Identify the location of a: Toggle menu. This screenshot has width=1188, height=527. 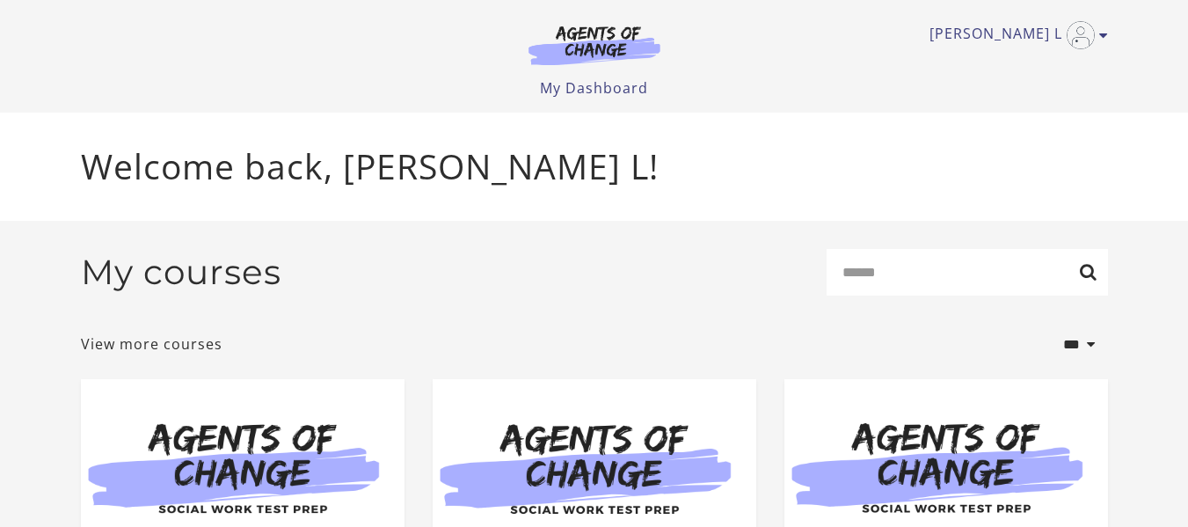
(1014, 35).